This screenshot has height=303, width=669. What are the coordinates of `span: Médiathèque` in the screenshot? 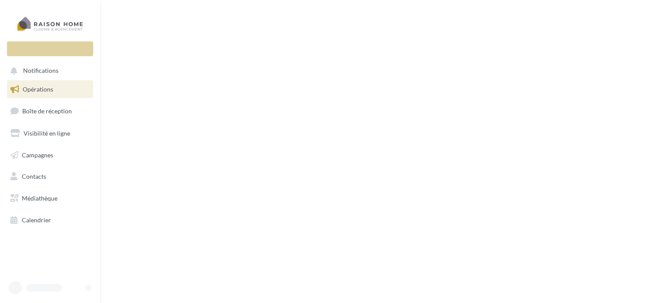 It's located at (40, 198).